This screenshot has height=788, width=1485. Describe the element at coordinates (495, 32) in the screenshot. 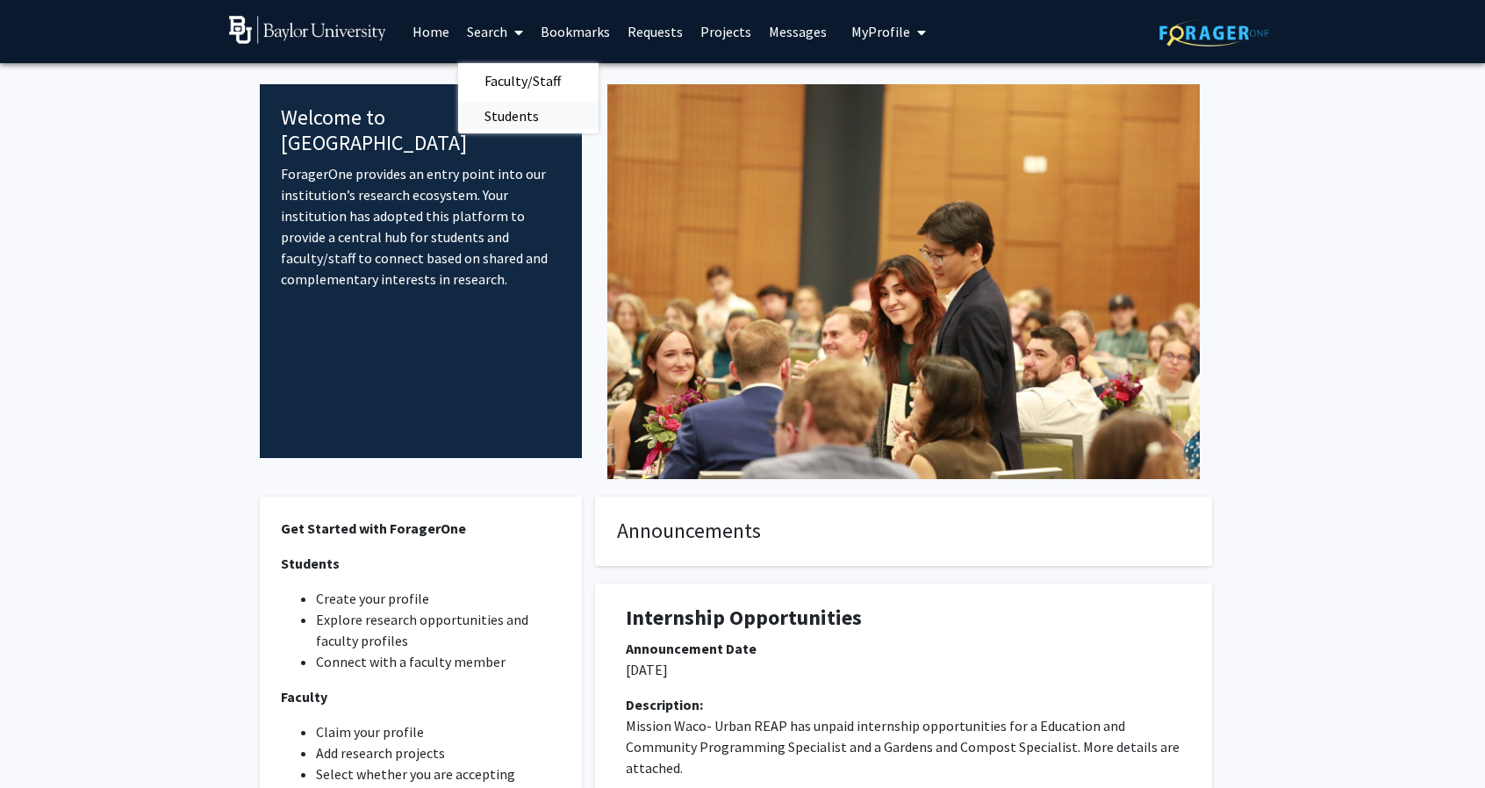

I see `a: Search` at that location.